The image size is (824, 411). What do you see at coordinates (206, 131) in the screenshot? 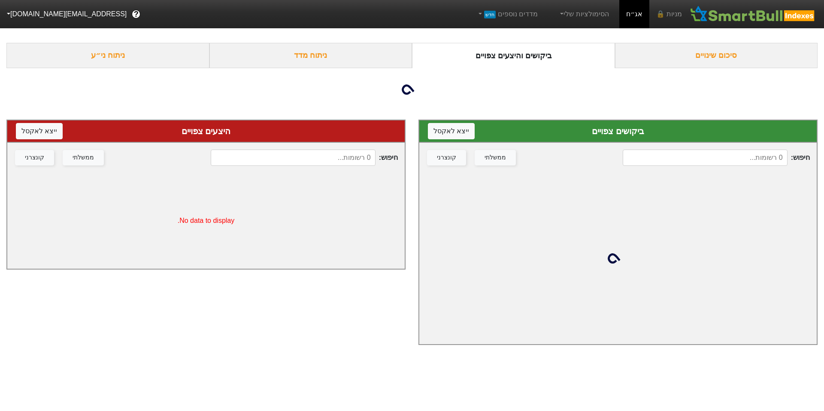
I see `div: היצעים צפויים` at bounding box center [206, 131].